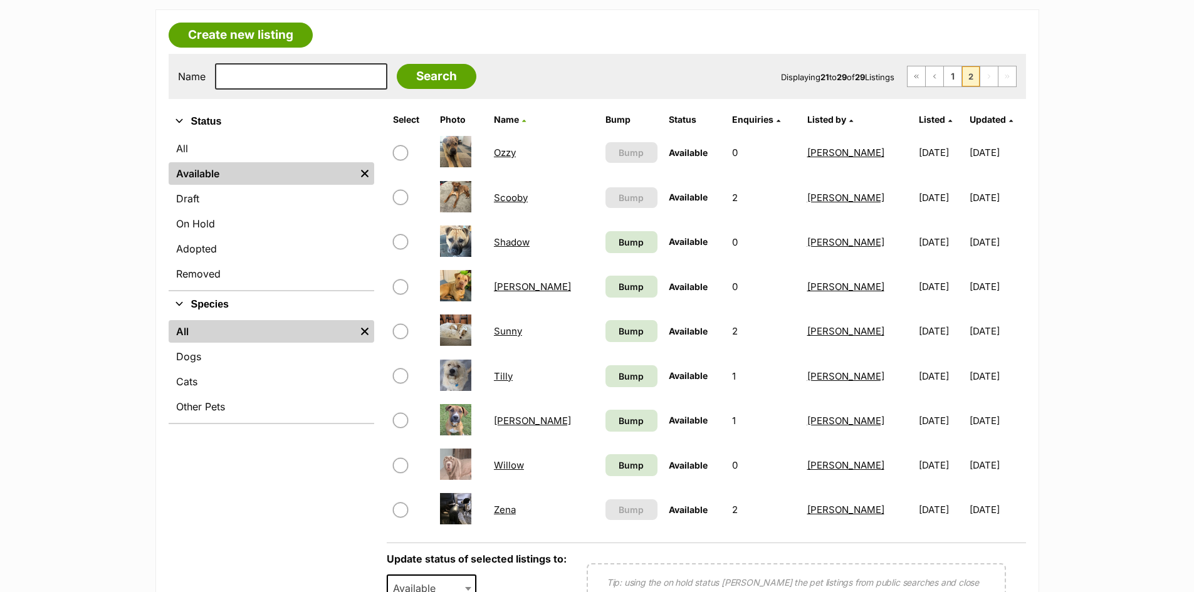 Image resolution: width=1194 pixels, height=592 pixels. What do you see at coordinates (271, 224) in the screenshot?
I see `a: On Hold` at bounding box center [271, 224].